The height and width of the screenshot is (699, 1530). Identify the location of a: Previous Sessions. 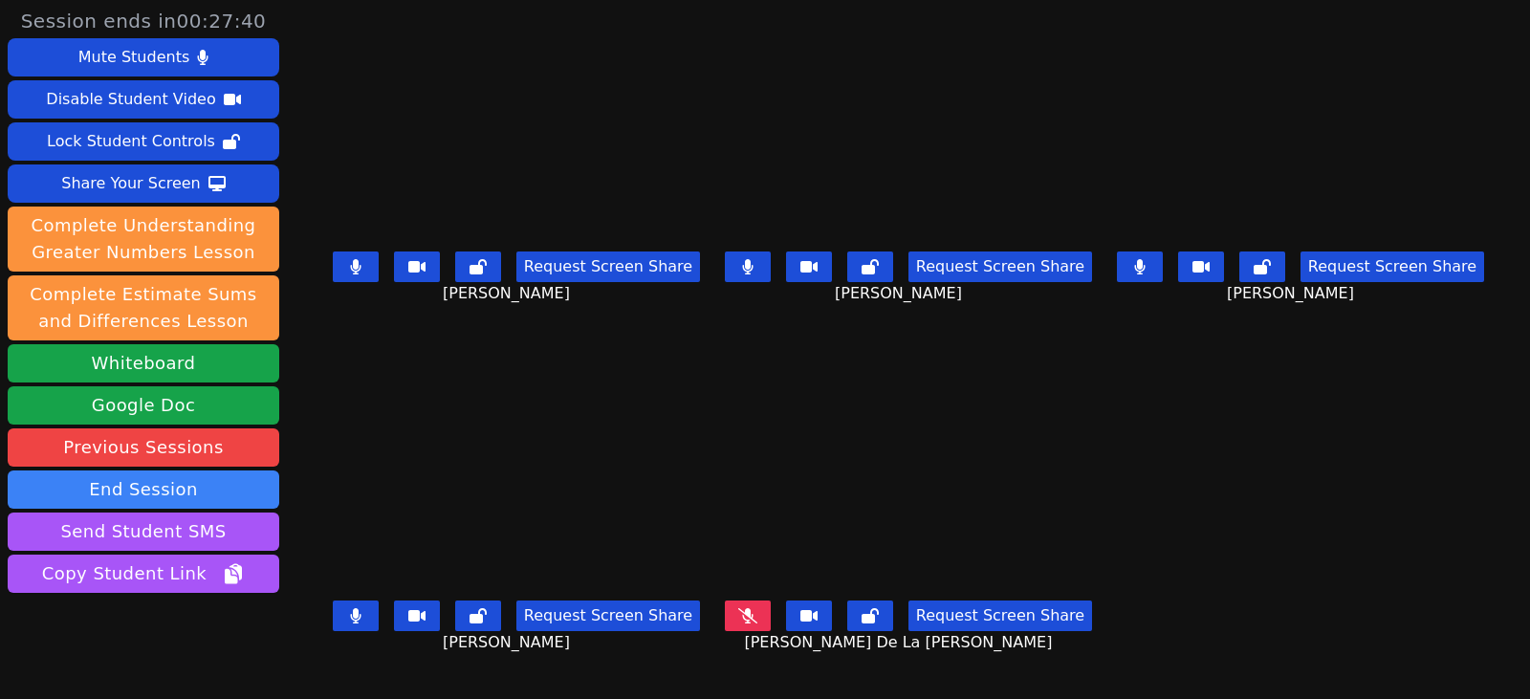
(143, 448).